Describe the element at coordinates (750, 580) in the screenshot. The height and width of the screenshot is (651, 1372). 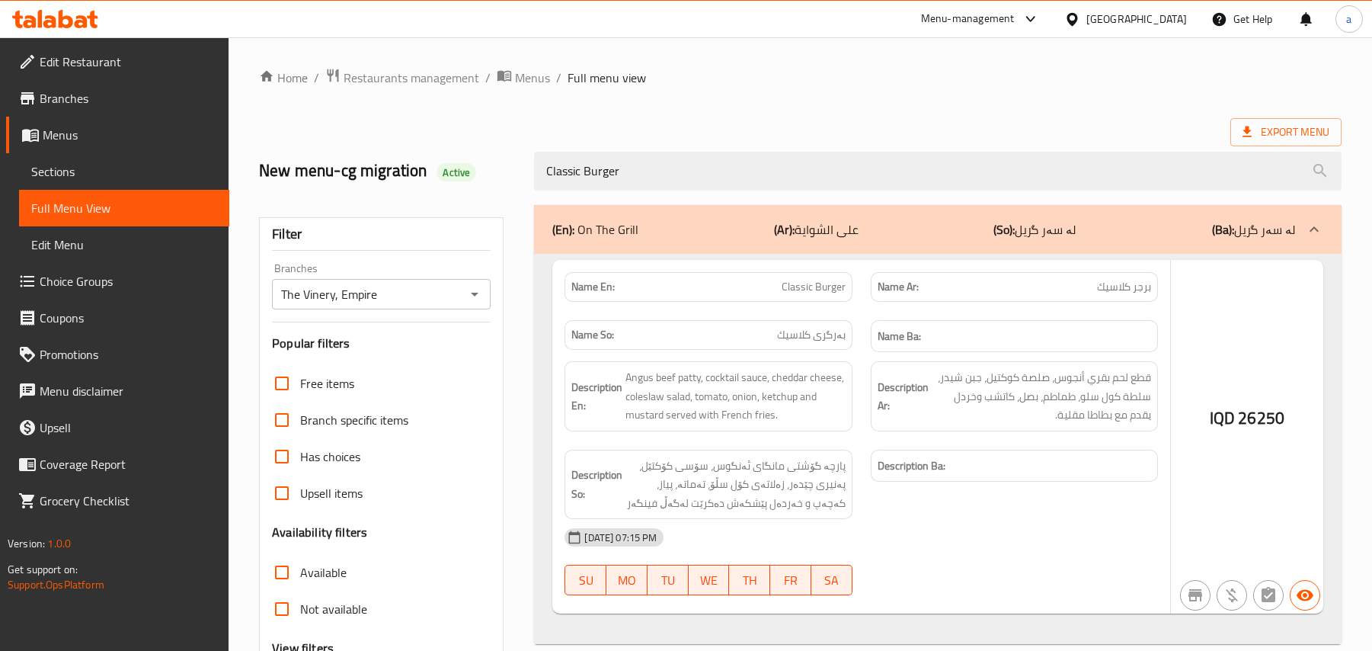
I see `span: TH` at that location.